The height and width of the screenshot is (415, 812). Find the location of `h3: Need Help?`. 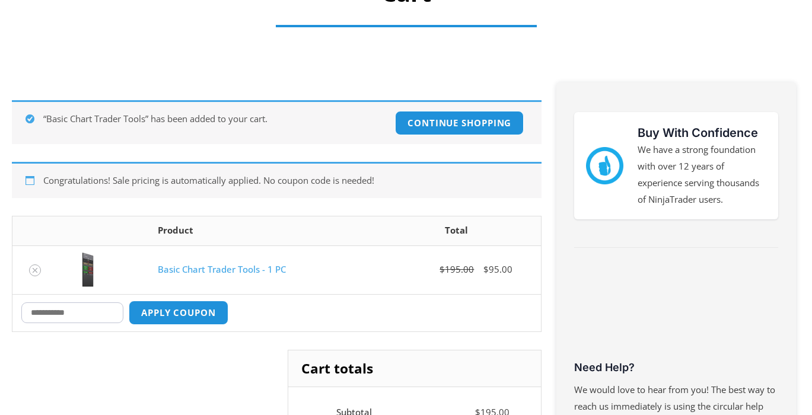

h3: Need Help? is located at coordinates (676, 367).